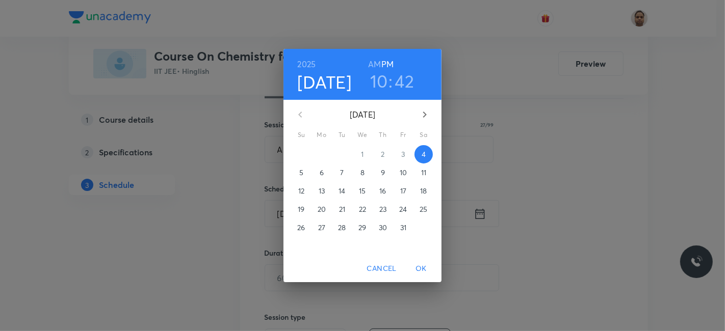 Image resolution: width=725 pixels, height=331 pixels. I want to click on span: Cancel, so click(382, 269).